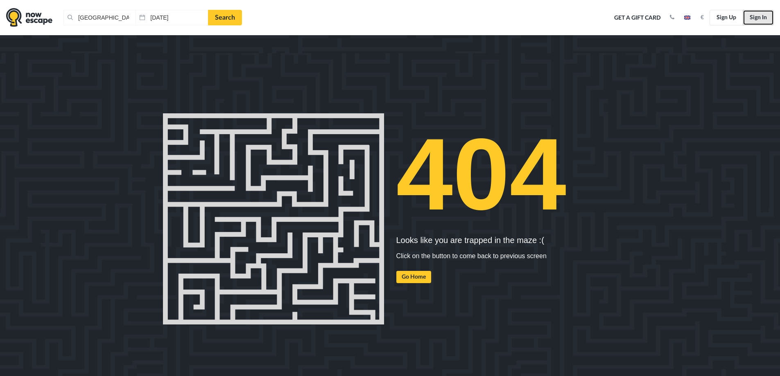 This screenshot has height=376, width=780. Describe the element at coordinates (637, 18) in the screenshot. I see `a: Get a Gift Card` at that location.